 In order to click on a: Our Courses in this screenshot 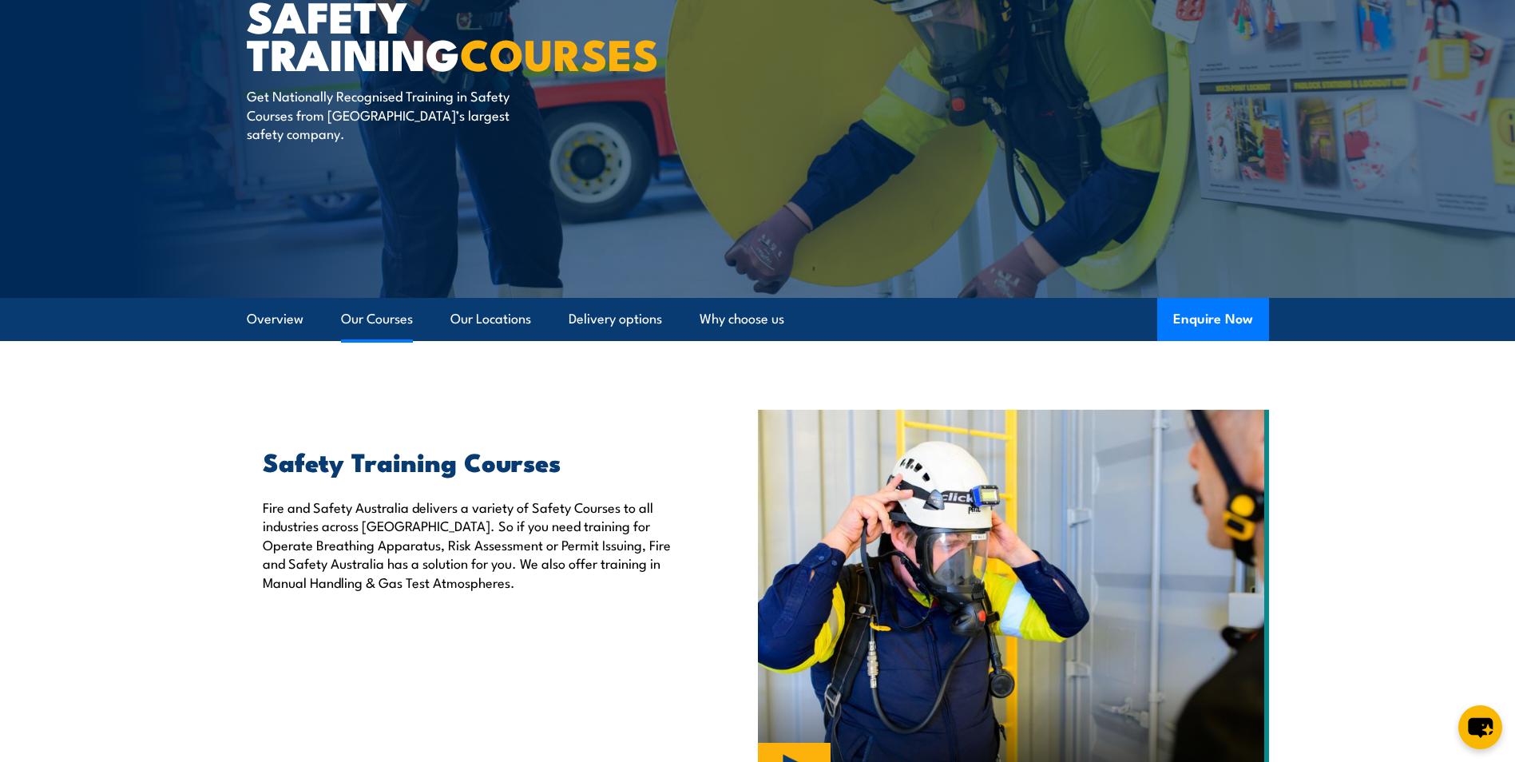, I will do `click(377, 319)`.